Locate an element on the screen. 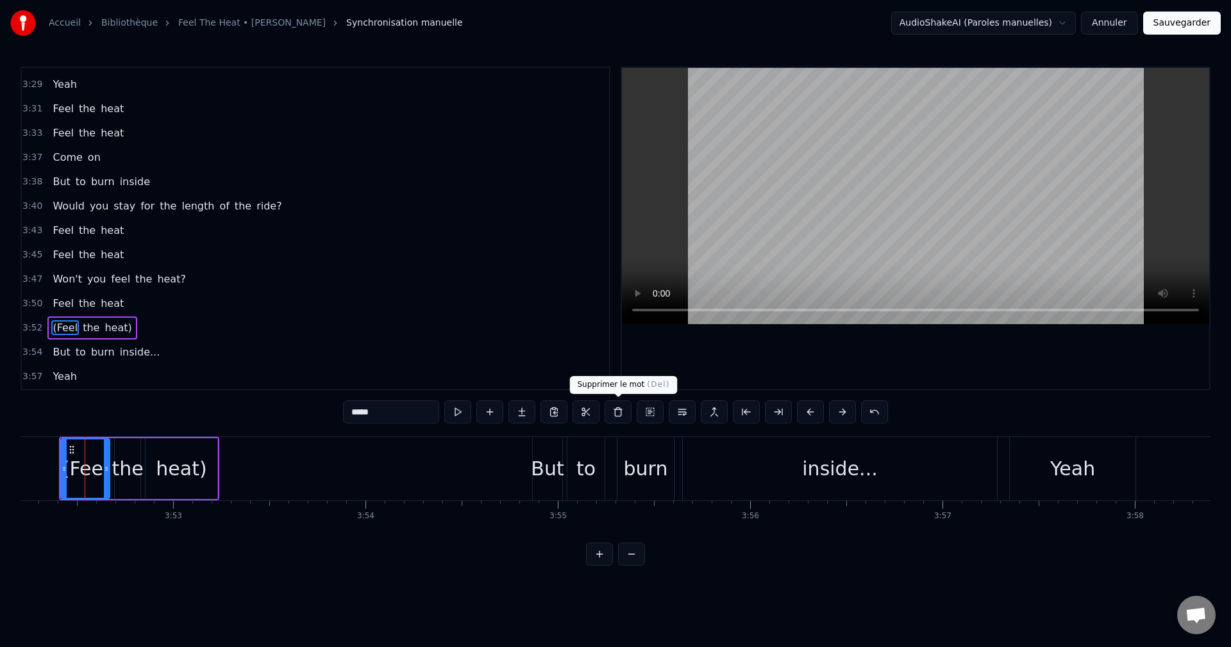 The width and height of the screenshot is (1231, 647). div: 3:57 is located at coordinates (942, 517).